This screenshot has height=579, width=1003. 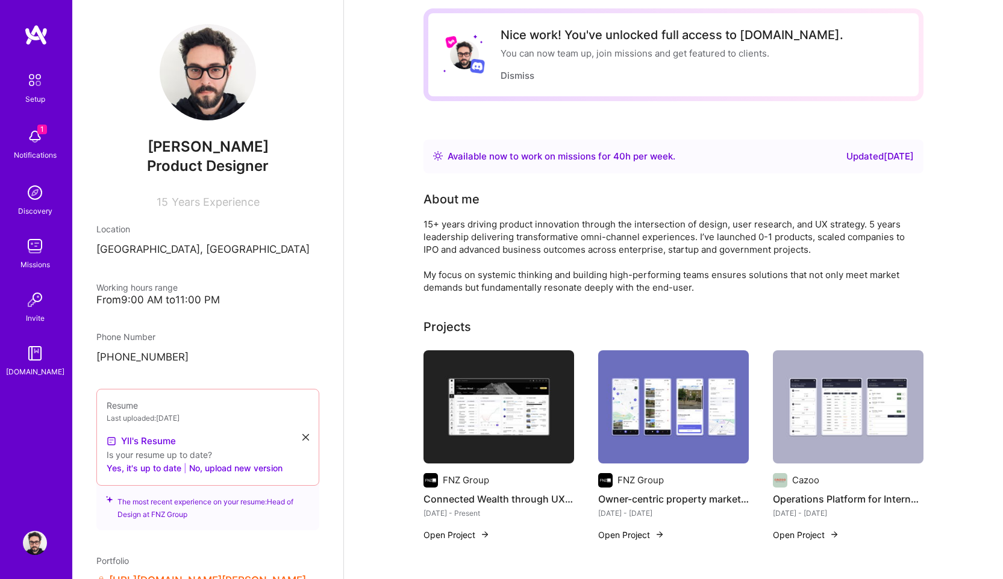 I want to click on div: Setup, so click(x=35, y=99).